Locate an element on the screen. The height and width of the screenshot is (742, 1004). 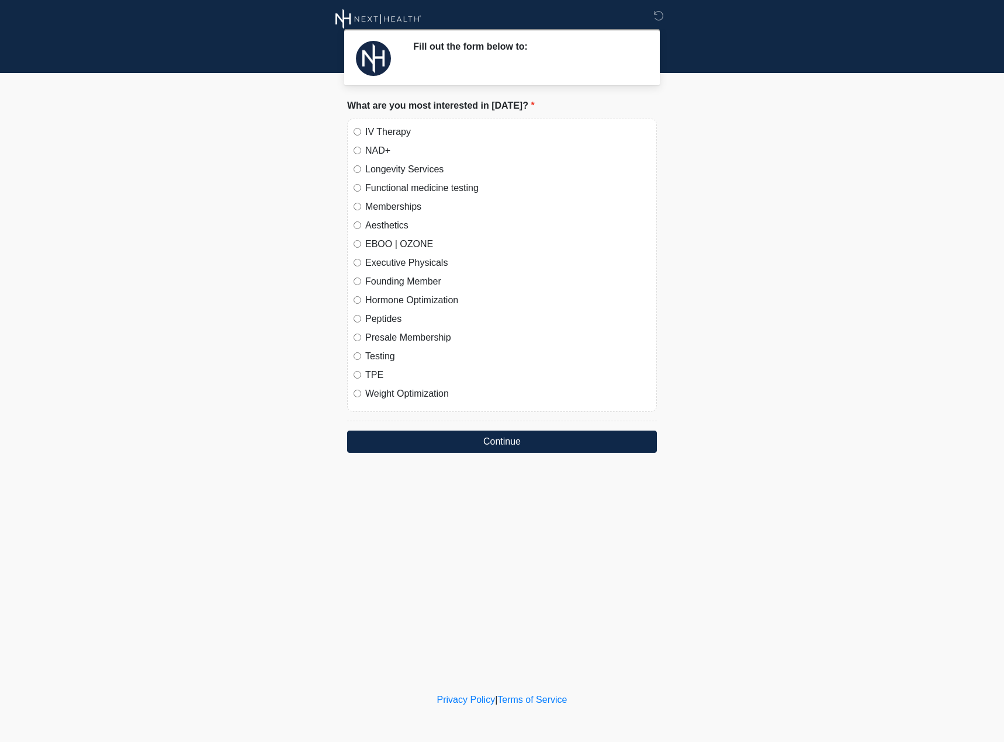
a: Terms of Service is located at coordinates (532, 700).